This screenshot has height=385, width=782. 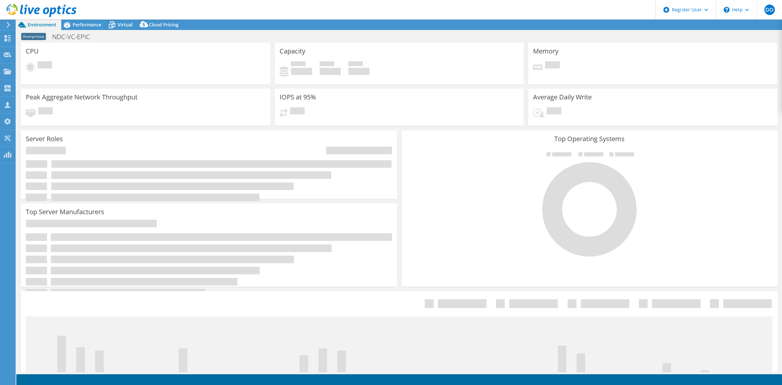 I want to click on h3: Average Daily Write, so click(x=562, y=97).